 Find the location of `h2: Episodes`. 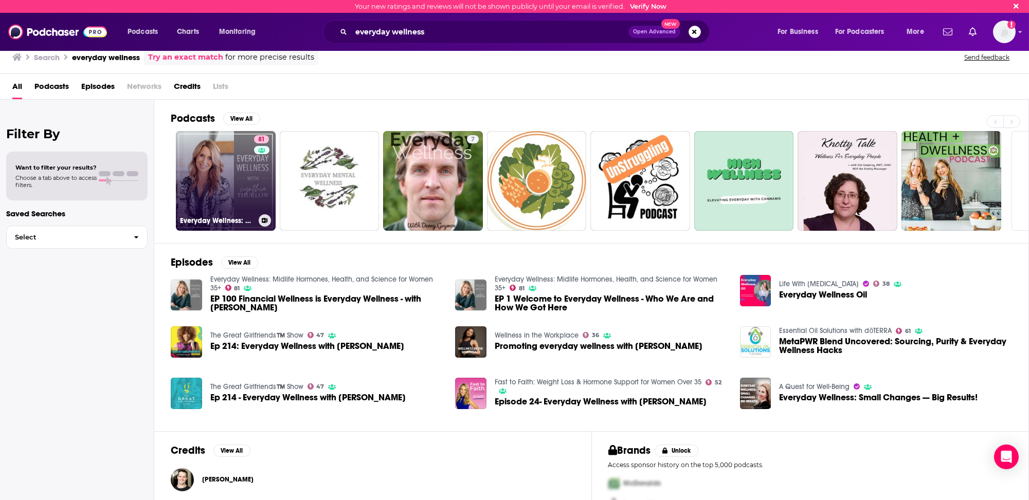

h2: Episodes is located at coordinates (192, 262).